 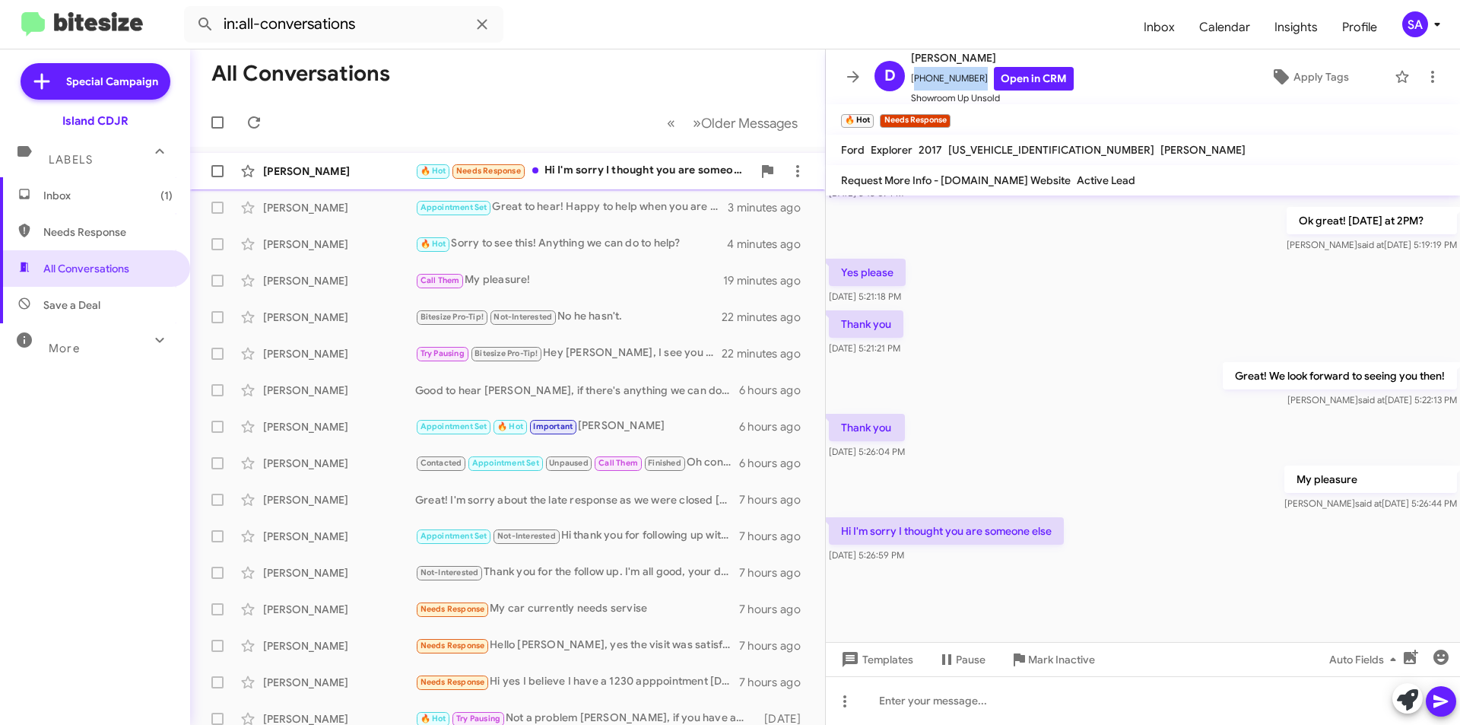 What do you see at coordinates (571, 243) in the screenshot?
I see `div: Sorry to see this! Anything we can do to help?` at bounding box center [571, 243].